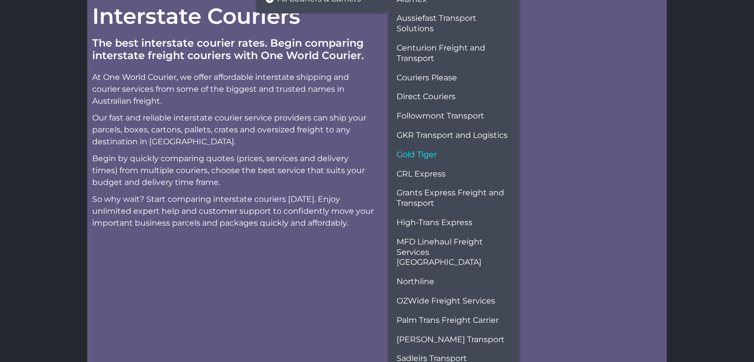 The height and width of the screenshot is (362, 754). Describe the element at coordinates (440, 116) in the screenshot. I see `span: Followmont Transport` at that location.